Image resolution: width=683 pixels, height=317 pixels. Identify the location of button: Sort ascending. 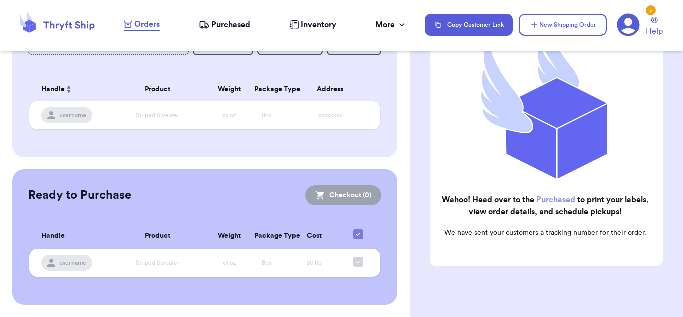
(69, 89).